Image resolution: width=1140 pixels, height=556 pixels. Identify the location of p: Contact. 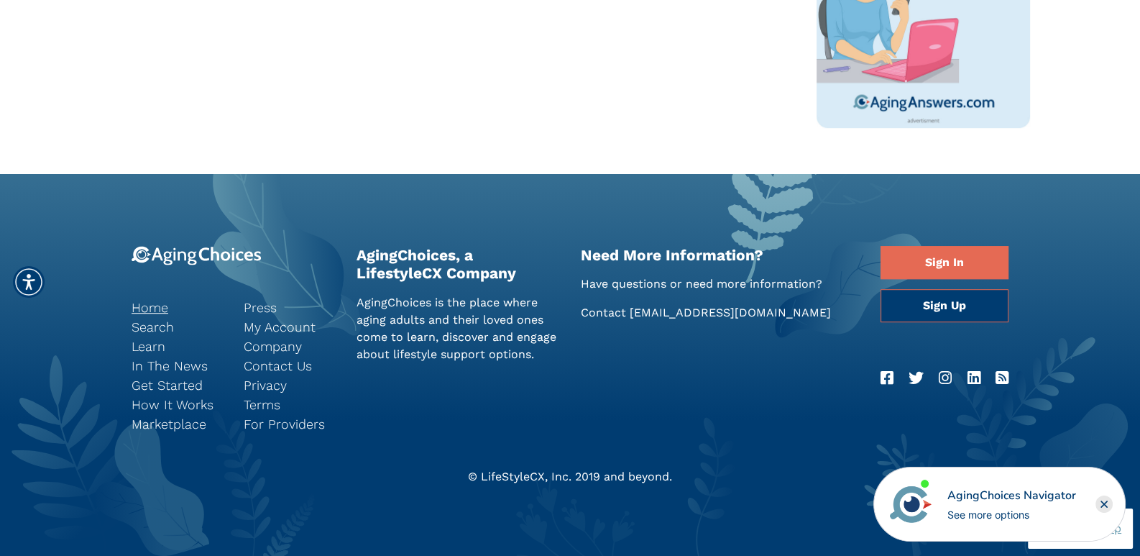
(720, 313).